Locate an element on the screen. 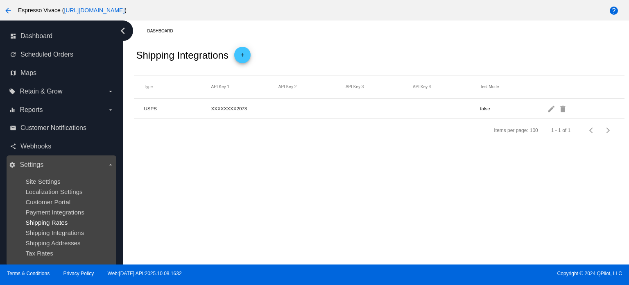 This screenshot has height=285, width=629. span: Reports is located at coordinates (31, 110).